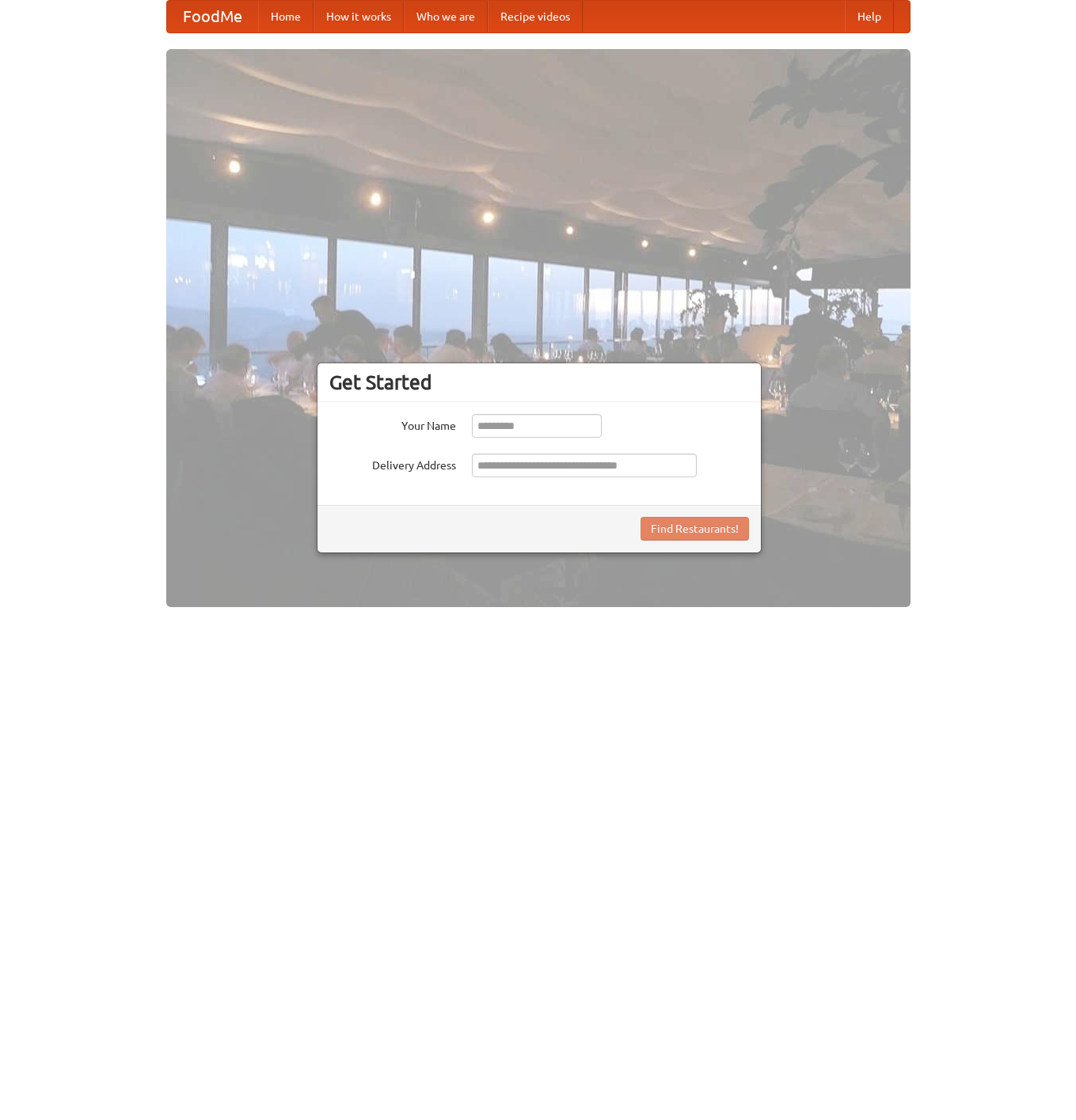  What do you see at coordinates (212, 16) in the screenshot?
I see `a: FoodMe` at bounding box center [212, 16].